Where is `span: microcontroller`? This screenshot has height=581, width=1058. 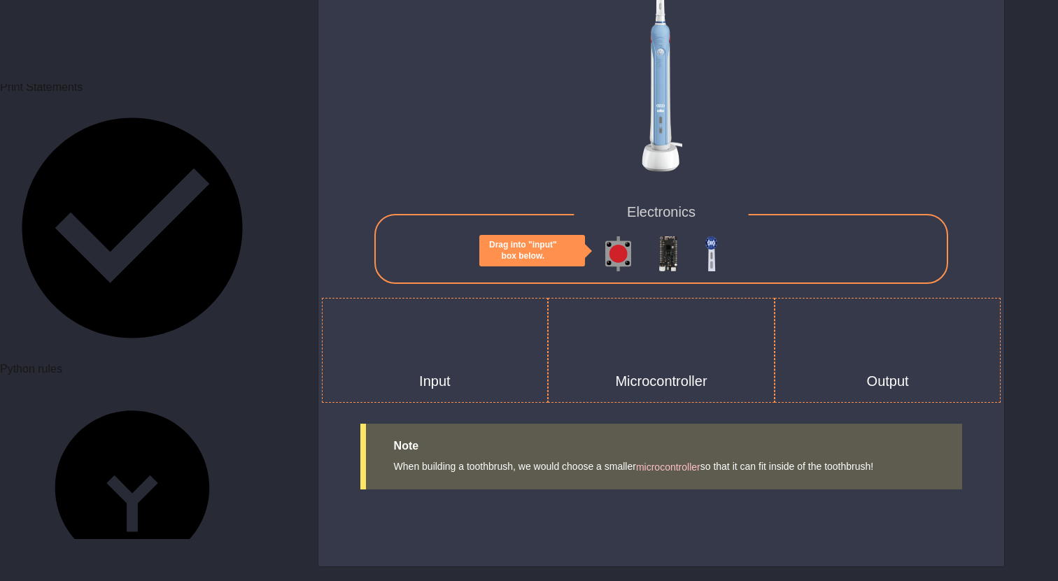 span: microcontroller is located at coordinates (668, 467).